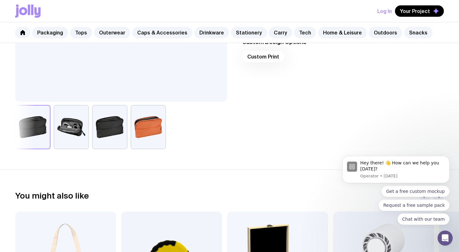  Describe the element at coordinates (386, 33) in the screenshot. I see `a: Outdoors` at that location.